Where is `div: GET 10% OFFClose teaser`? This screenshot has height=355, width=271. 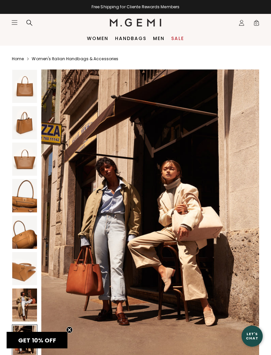 div: GET 10% OFFClose teaser is located at coordinates (37, 340).